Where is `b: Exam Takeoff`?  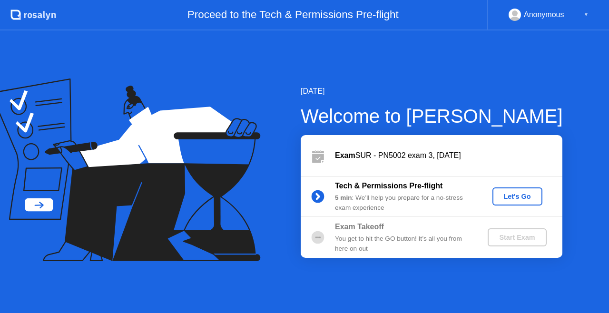 b: Exam Takeoff is located at coordinates (359, 226).